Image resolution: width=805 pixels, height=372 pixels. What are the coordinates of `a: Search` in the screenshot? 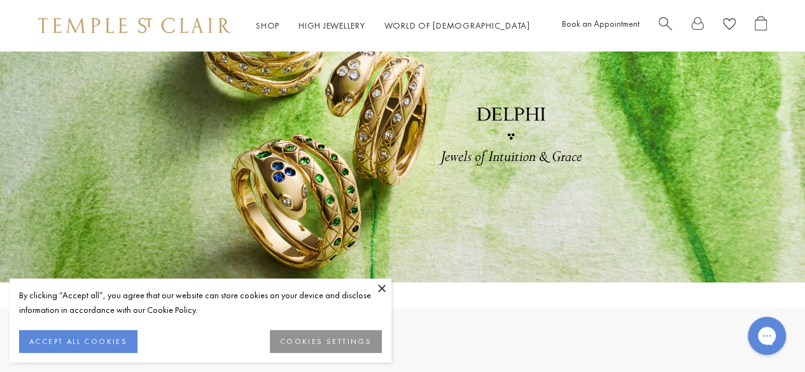 It's located at (665, 25).